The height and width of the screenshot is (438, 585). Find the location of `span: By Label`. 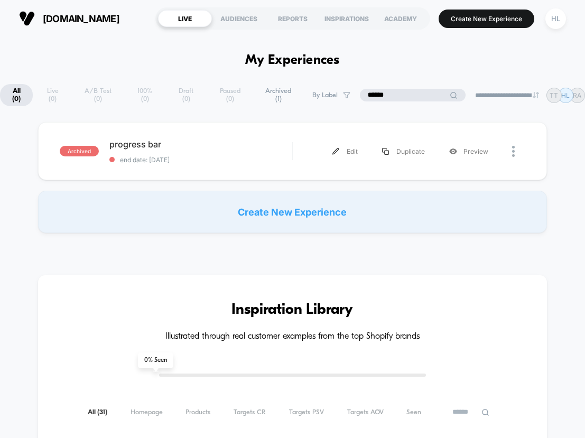

span: By Label is located at coordinates (325, 95).